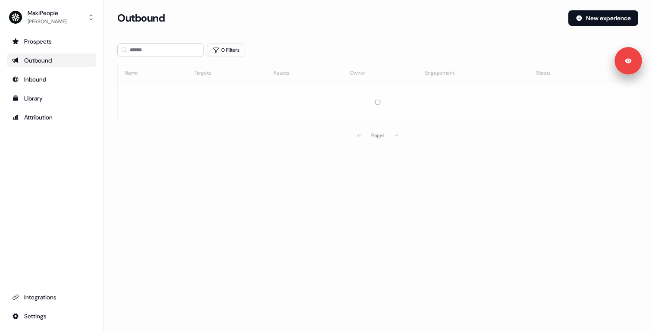 Image resolution: width=652 pixels, height=330 pixels. I want to click on div: Outbound, so click(51, 60).